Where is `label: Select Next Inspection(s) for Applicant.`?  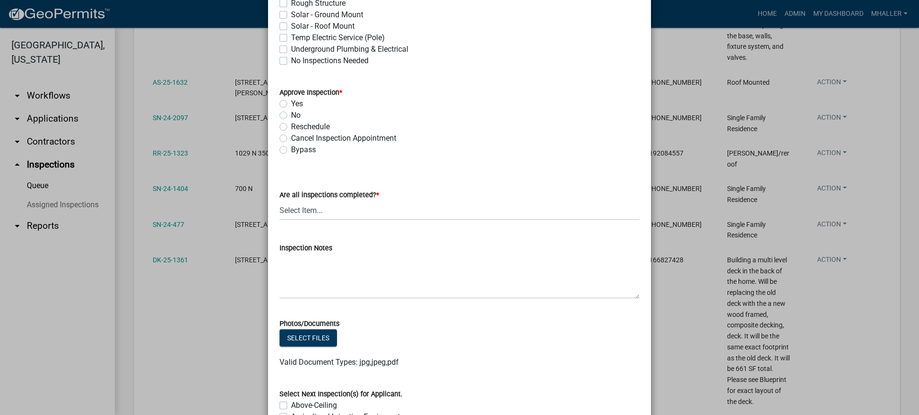
label: Select Next Inspection(s) for Applicant. is located at coordinates (341, 394).